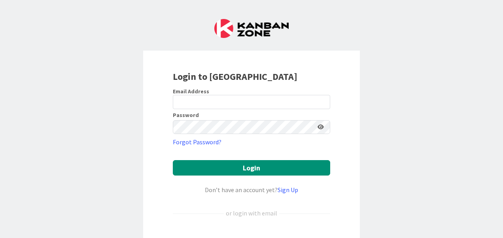  What do you see at coordinates (197, 142) in the screenshot?
I see `a: Forgot Password?` at bounding box center [197, 142].